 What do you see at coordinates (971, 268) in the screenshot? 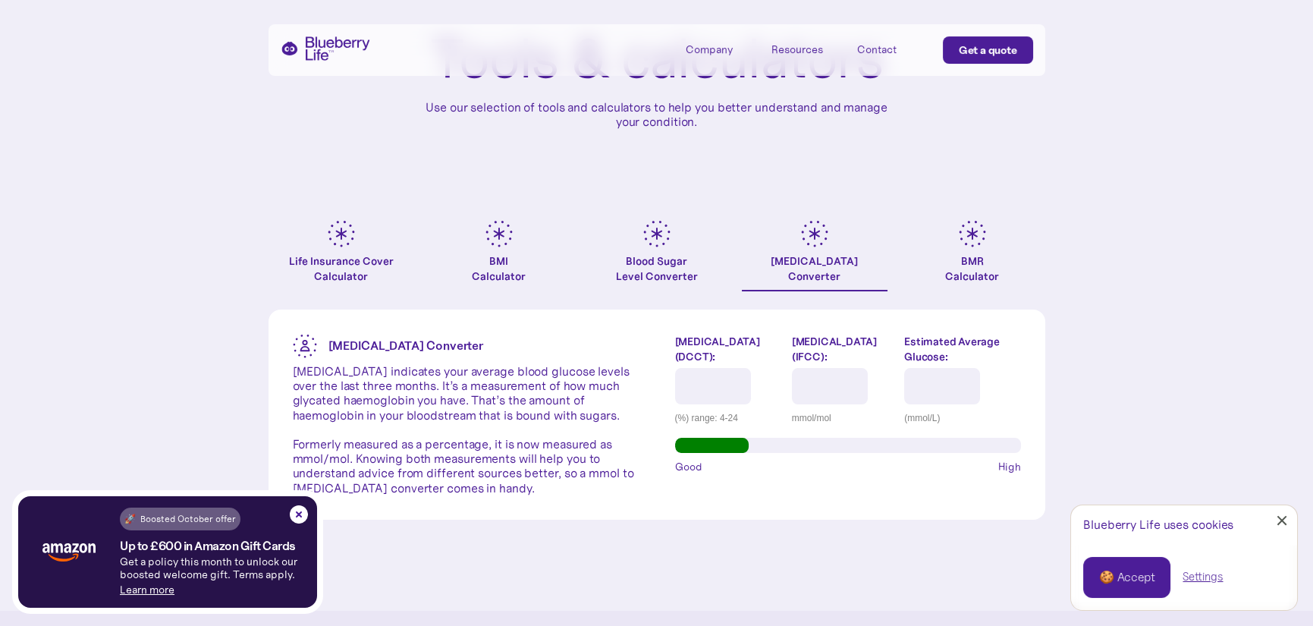
I see `div: BMR Calculator` at bounding box center [971, 268].